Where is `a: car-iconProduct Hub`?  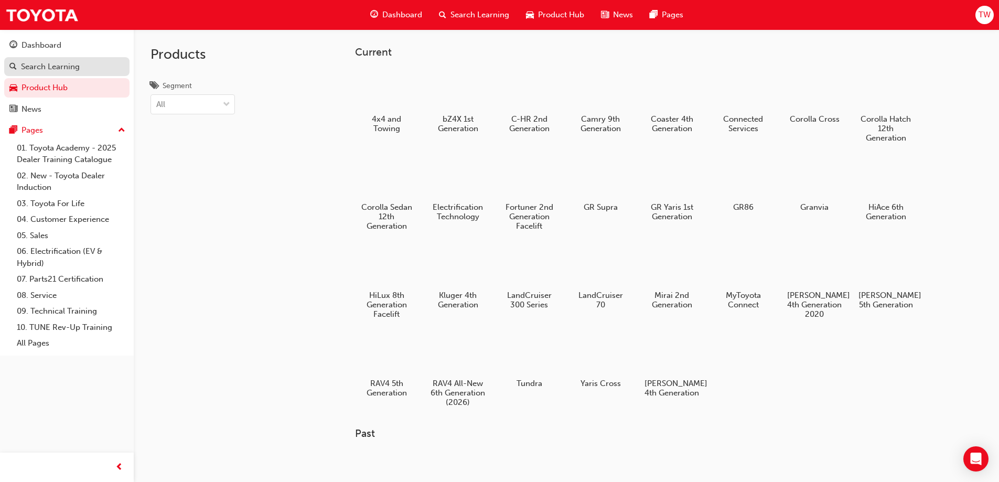 a: car-iconProduct Hub is located at coordinates (555, 15).